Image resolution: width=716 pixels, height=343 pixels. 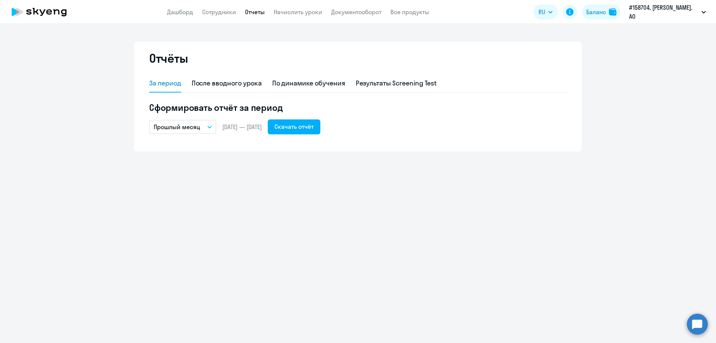 What do you see at coordinates (180, 12) in the screenshot?
I see `a: Дашборд` at bounding box center [180, 12].